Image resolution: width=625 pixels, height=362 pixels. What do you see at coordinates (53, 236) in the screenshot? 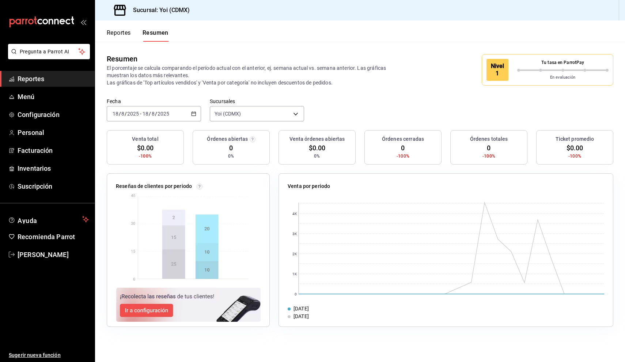
I see `span: Recomienda Parrot` at bounding box center [53, 236].